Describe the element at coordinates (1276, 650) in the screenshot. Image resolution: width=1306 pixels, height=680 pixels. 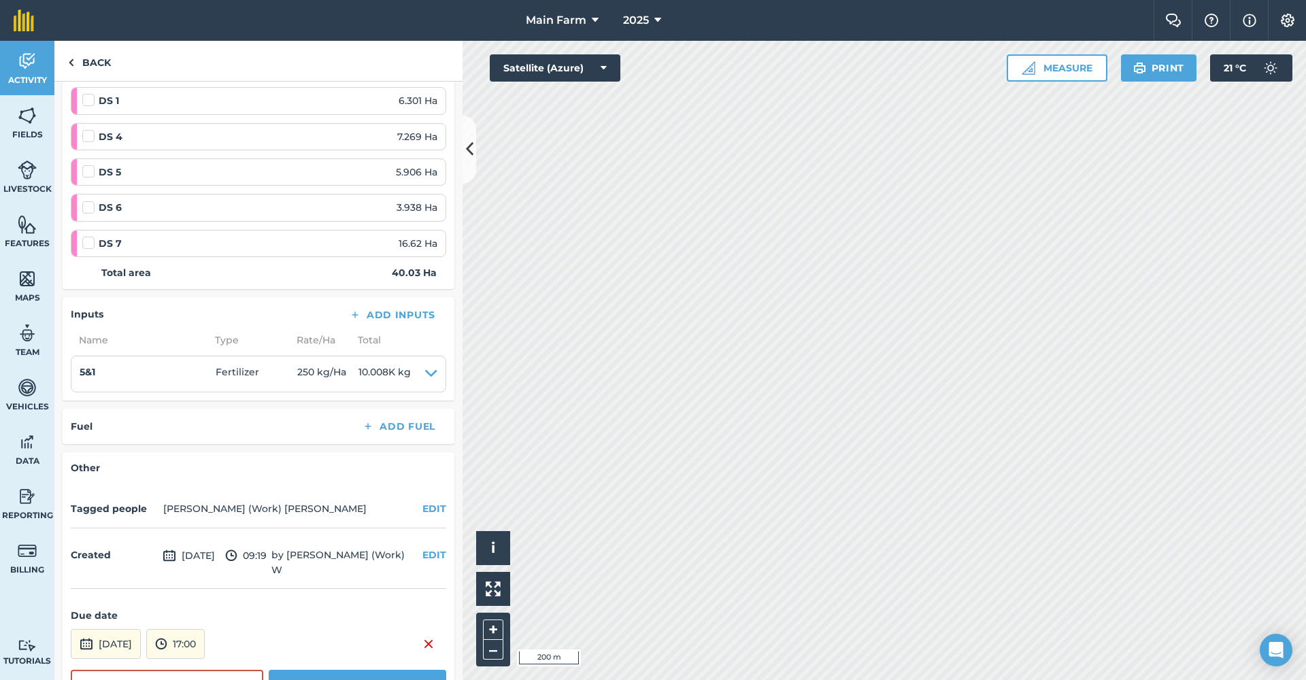
I see `div: Open Intercom Messenger` at that location.